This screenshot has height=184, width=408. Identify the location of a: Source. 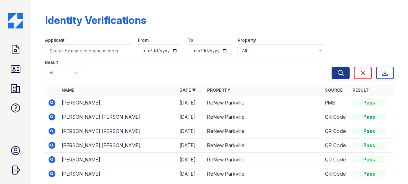
(333, 90).